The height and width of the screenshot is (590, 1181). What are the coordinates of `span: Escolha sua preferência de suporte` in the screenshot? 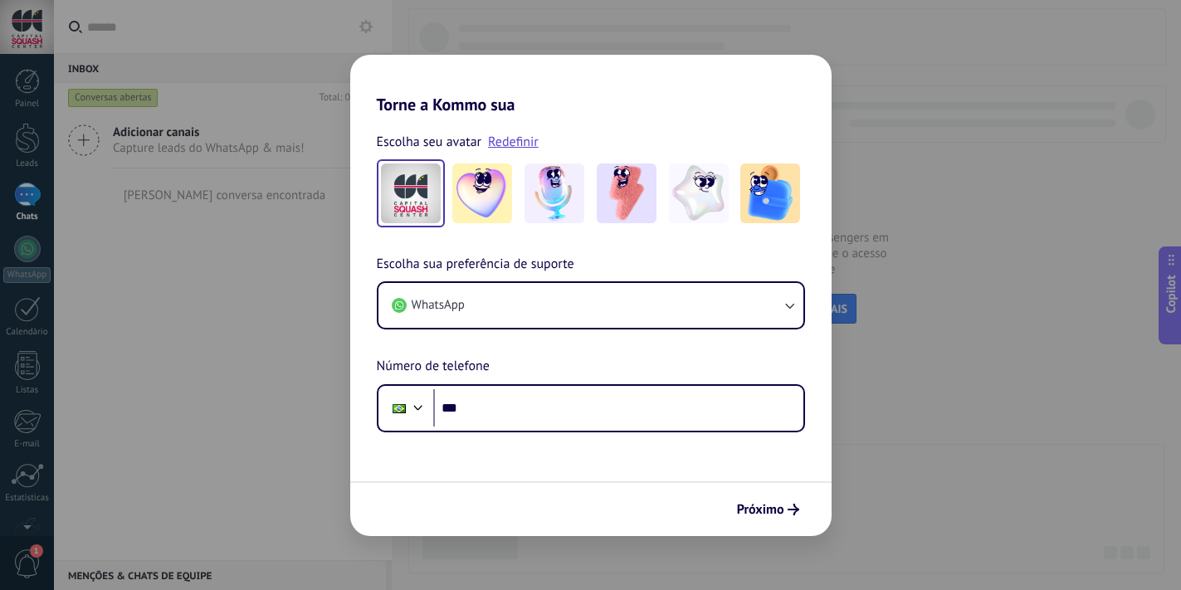 It's located at (476, 265).